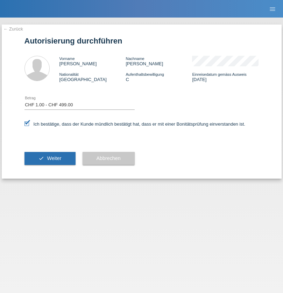  Describe the element at coordinates (159, 77) in the screenshot. I see `div: C` at that location.